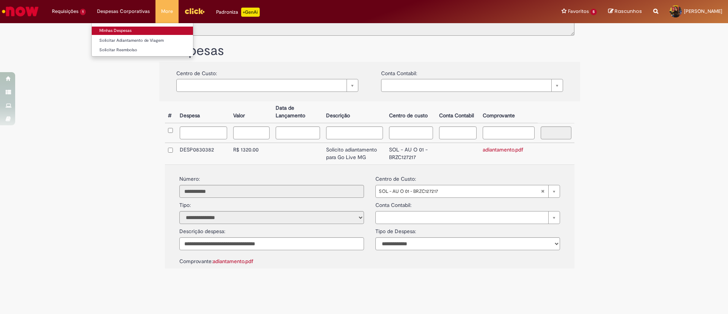  I want to click on div: Comprovante:, so click(272, 259).